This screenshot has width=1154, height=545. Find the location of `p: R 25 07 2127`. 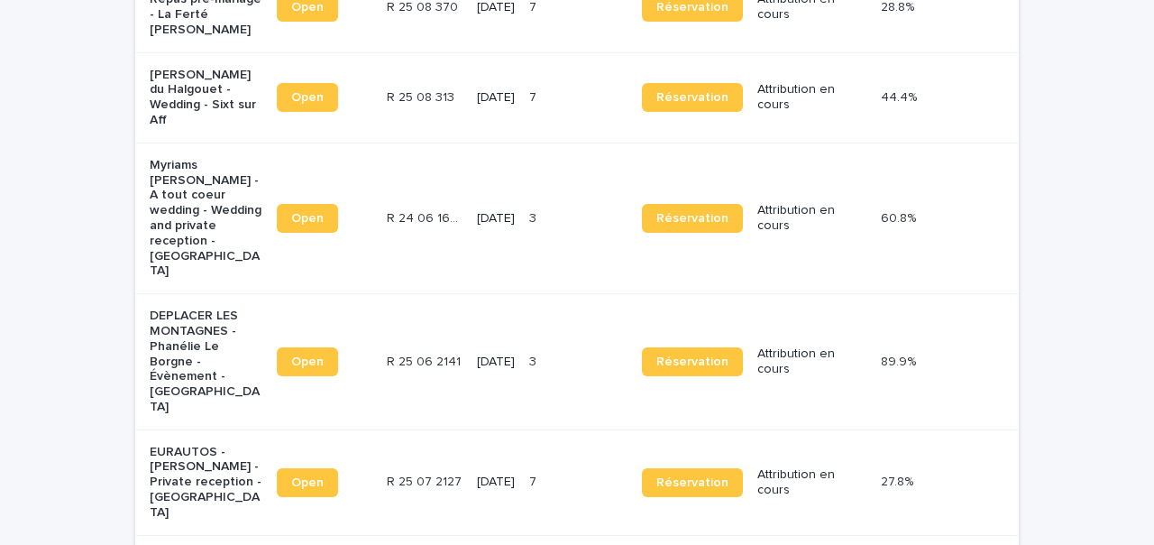

p: R 25 07 2127 is located at coordinates (426, 480).